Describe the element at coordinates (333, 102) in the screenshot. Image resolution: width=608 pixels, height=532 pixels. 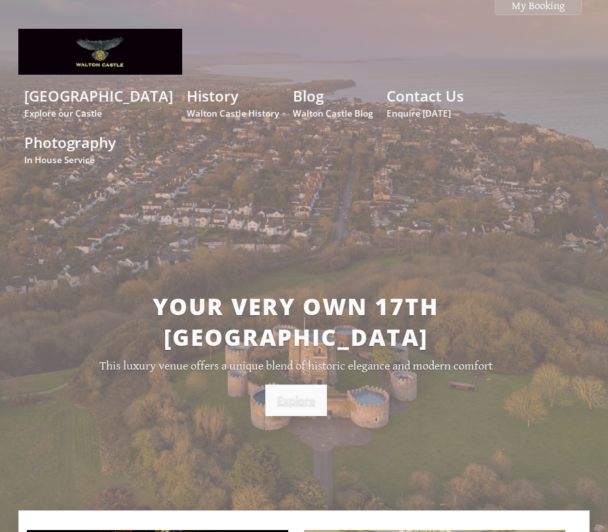
I see `a: BlogWalton Castle Blog` at that location.